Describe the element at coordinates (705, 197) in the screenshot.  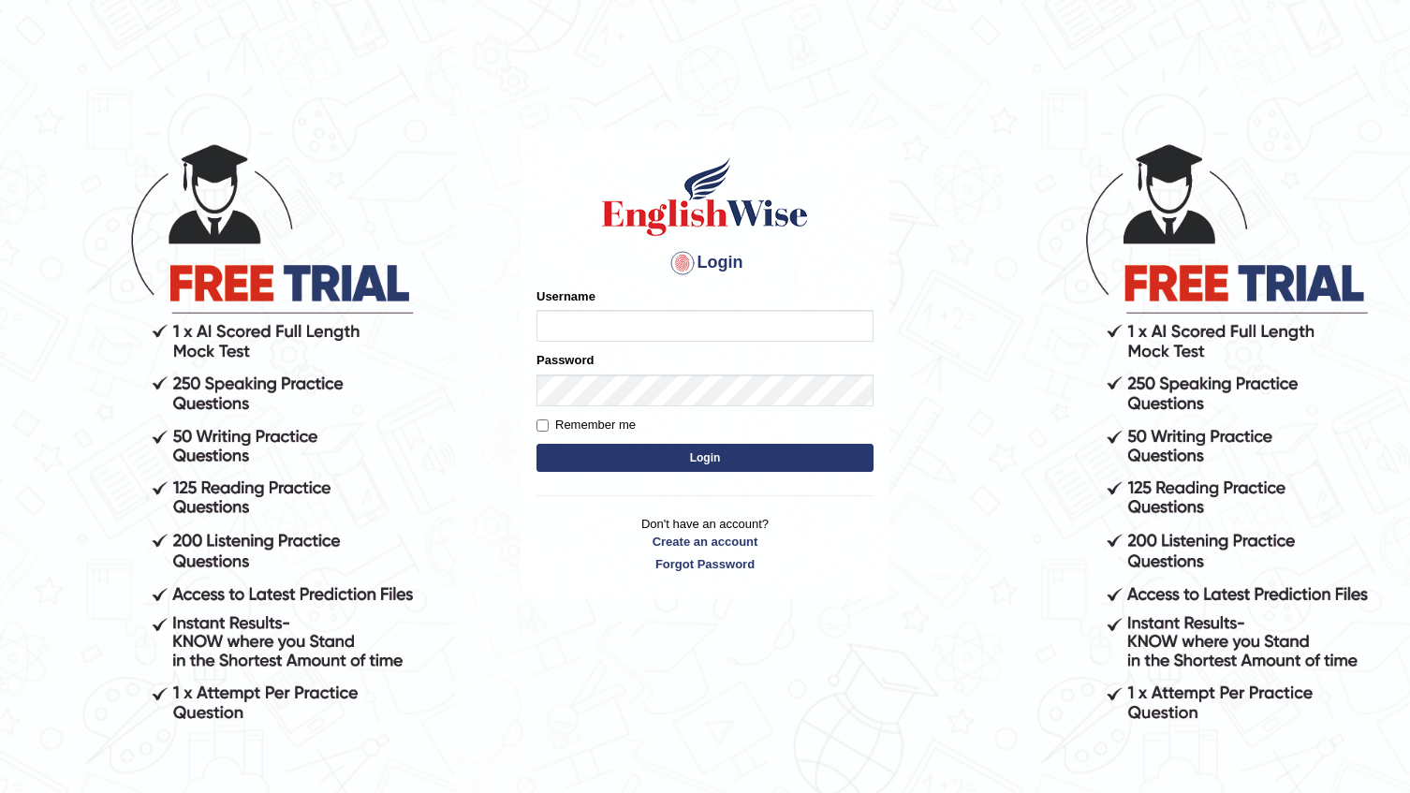
I see `img: Logo of English Wise sign in for intelligent practice with AI` at that location.